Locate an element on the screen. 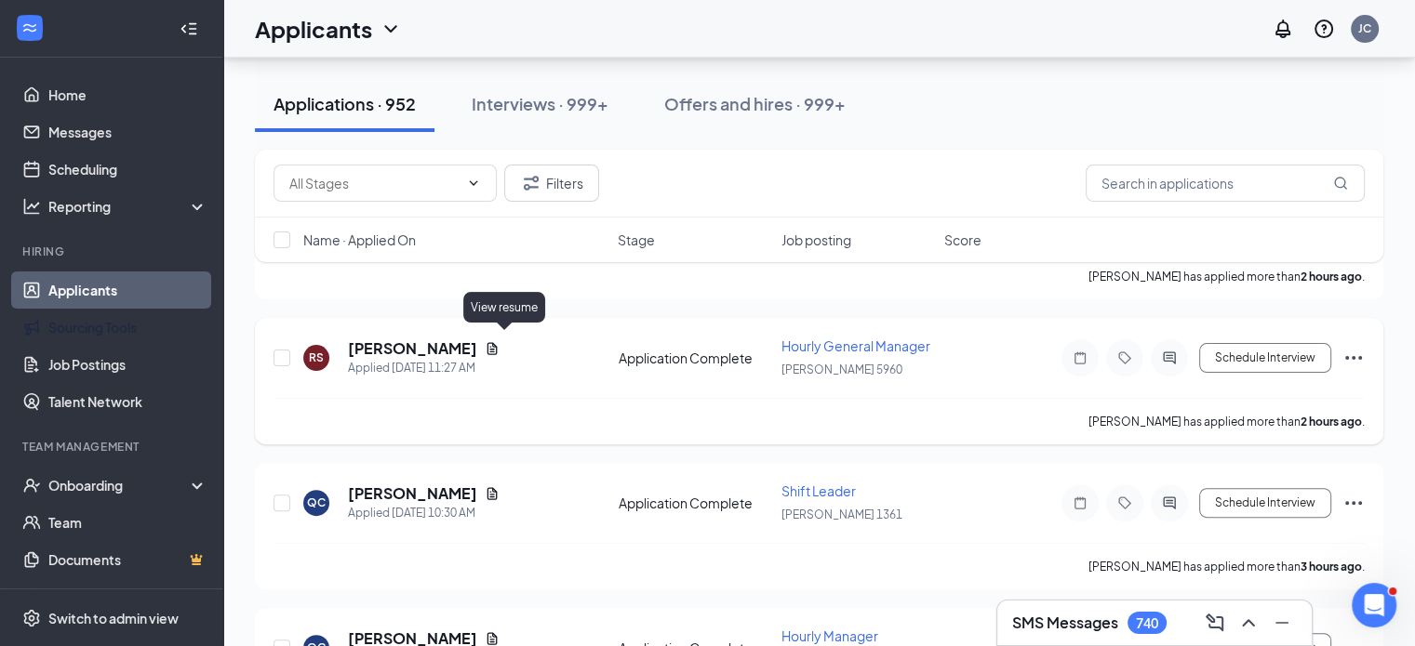  div: Switch to admin view is located at coordinates (113, 619).